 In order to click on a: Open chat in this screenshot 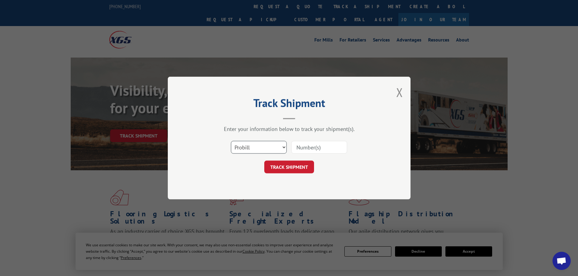, I will do `click(562, 261)`.